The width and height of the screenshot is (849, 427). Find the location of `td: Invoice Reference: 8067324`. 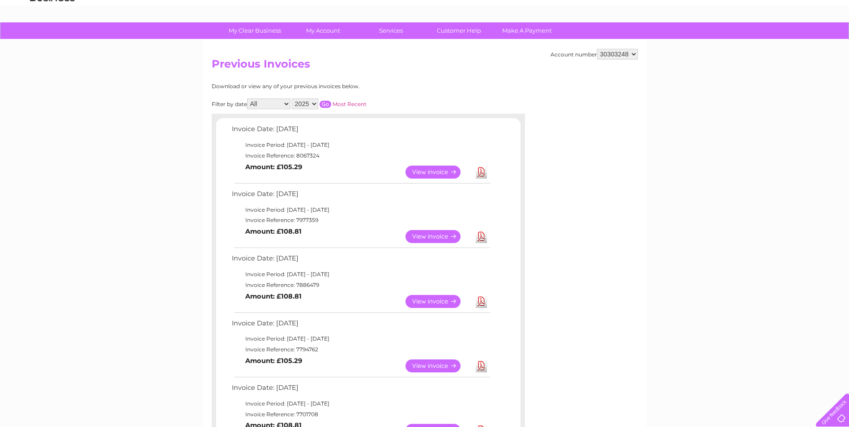

td: Invoice Reference: 8067324 is located at coordinates (360, 156).